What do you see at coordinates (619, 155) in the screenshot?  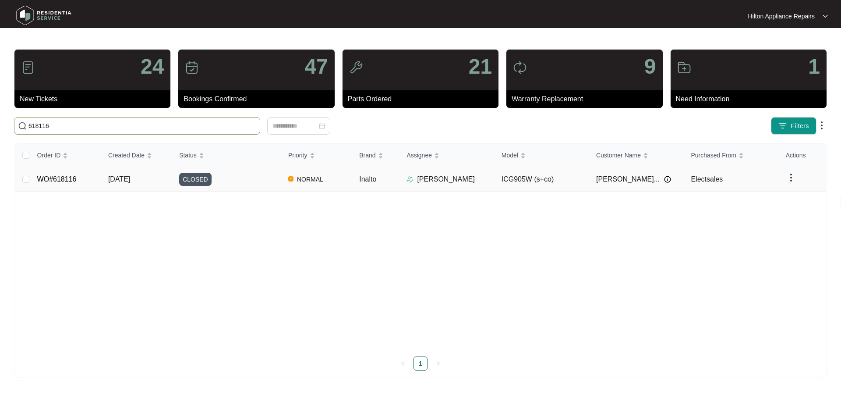 I see `span: Customer Name` at bounding box center [619, 155].